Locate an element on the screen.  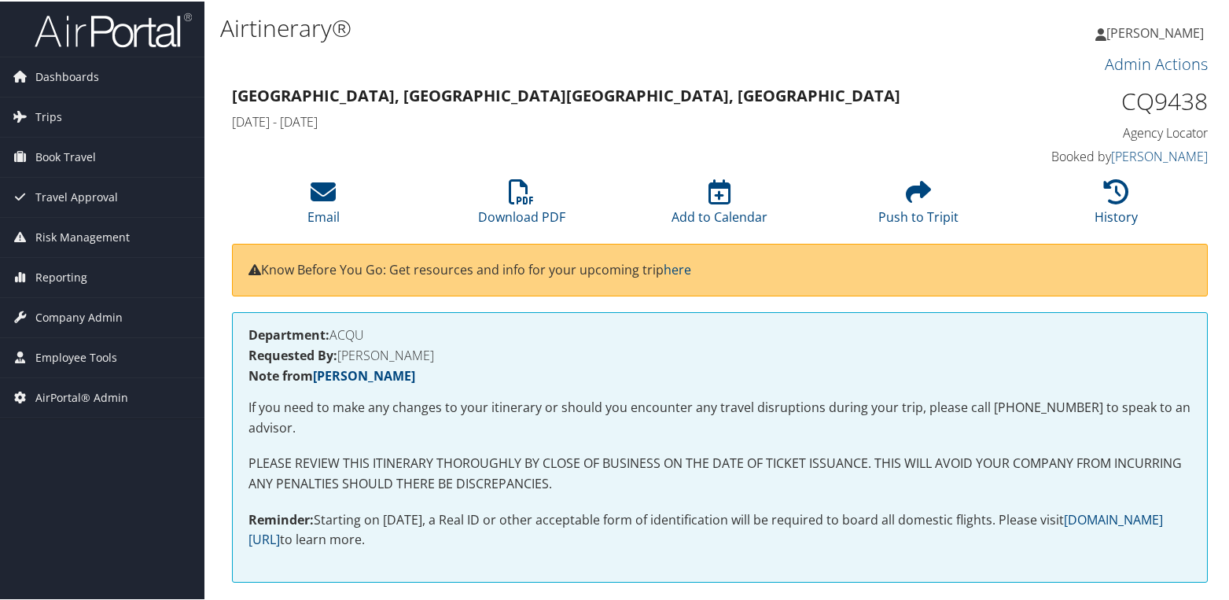
strong: Note from is located at coordinates (332, 374).